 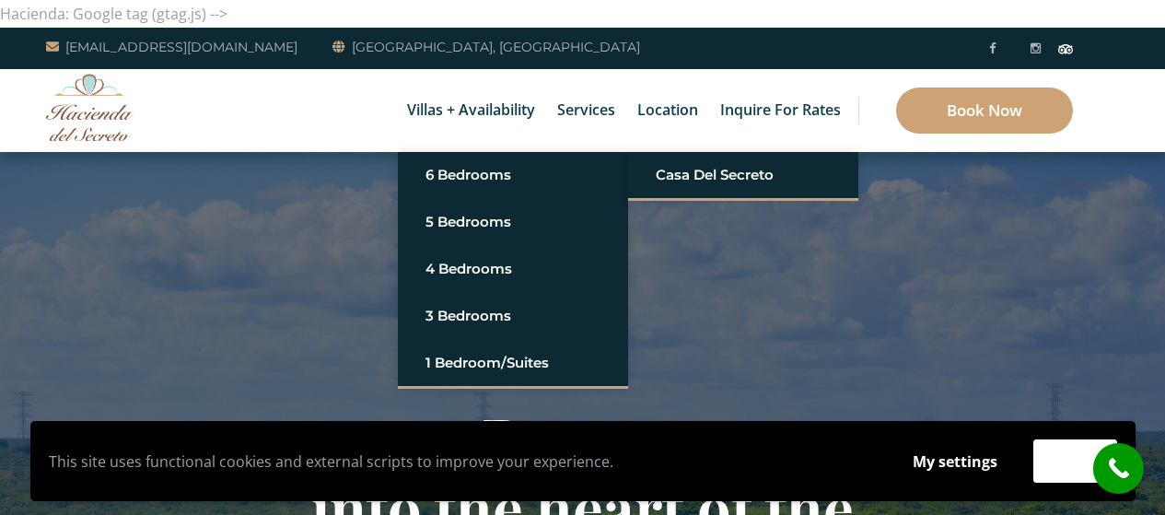 I want to click on a: 4 Bedrooms, so click(x=513, y=269).